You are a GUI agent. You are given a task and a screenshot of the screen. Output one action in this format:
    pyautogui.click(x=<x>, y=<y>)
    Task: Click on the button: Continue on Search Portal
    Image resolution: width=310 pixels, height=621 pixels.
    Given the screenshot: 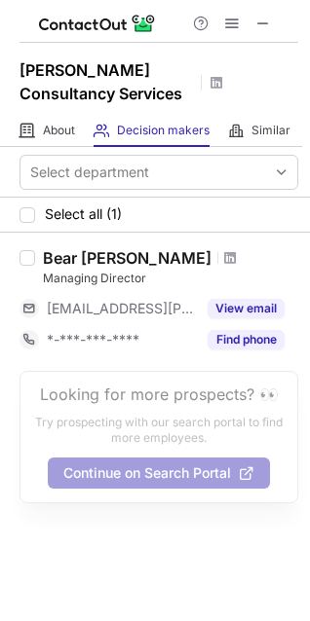 What is the action you would take?
    pyautogui.click(x=159, y=473)
    